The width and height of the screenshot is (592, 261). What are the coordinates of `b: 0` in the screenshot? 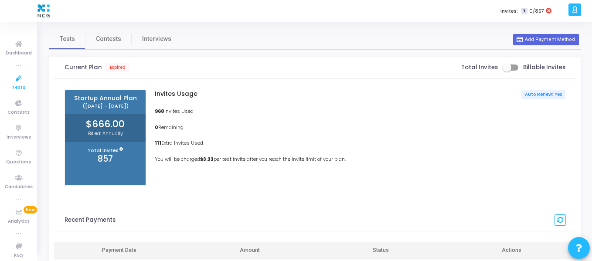 It's located at (156, 127).